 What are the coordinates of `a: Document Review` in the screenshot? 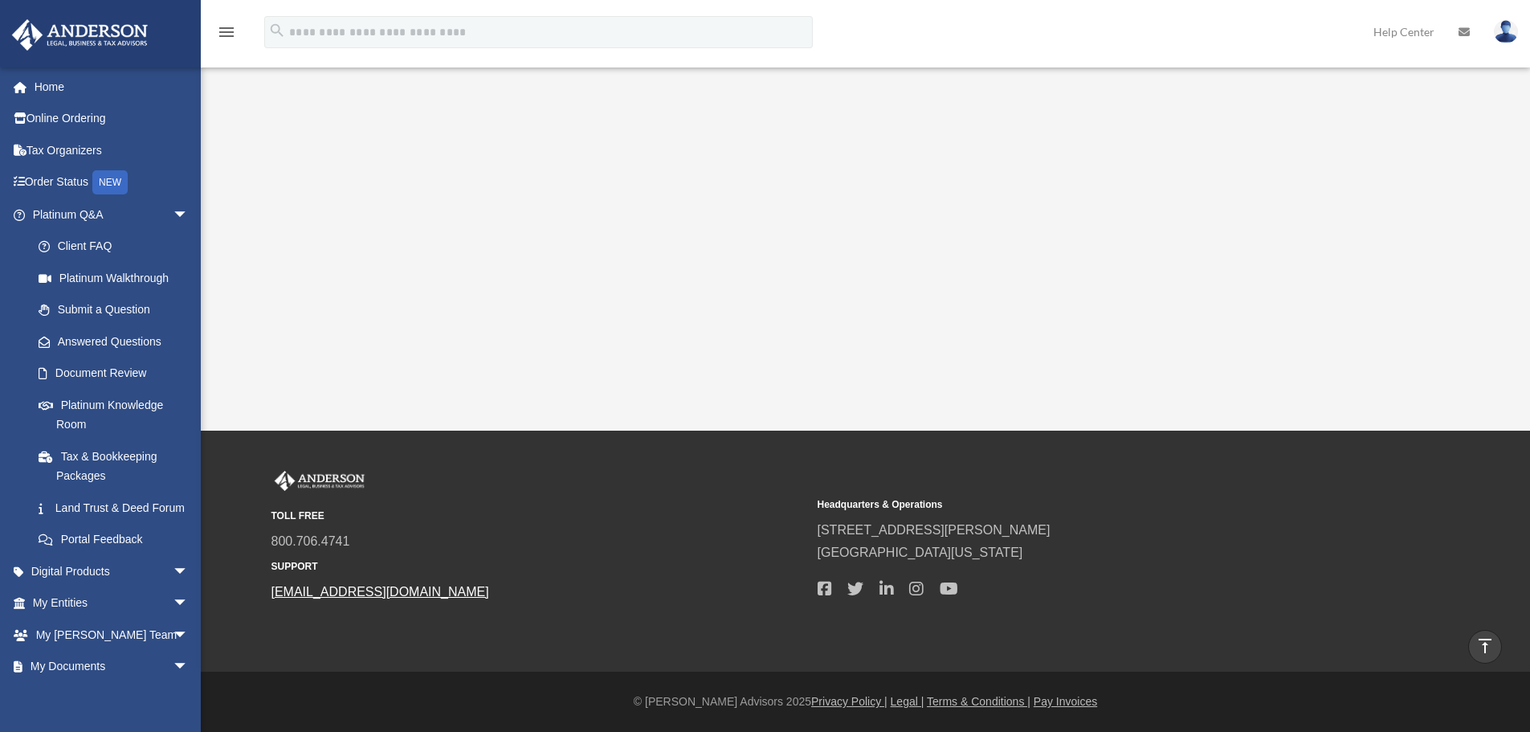 It's located at (117, 374).